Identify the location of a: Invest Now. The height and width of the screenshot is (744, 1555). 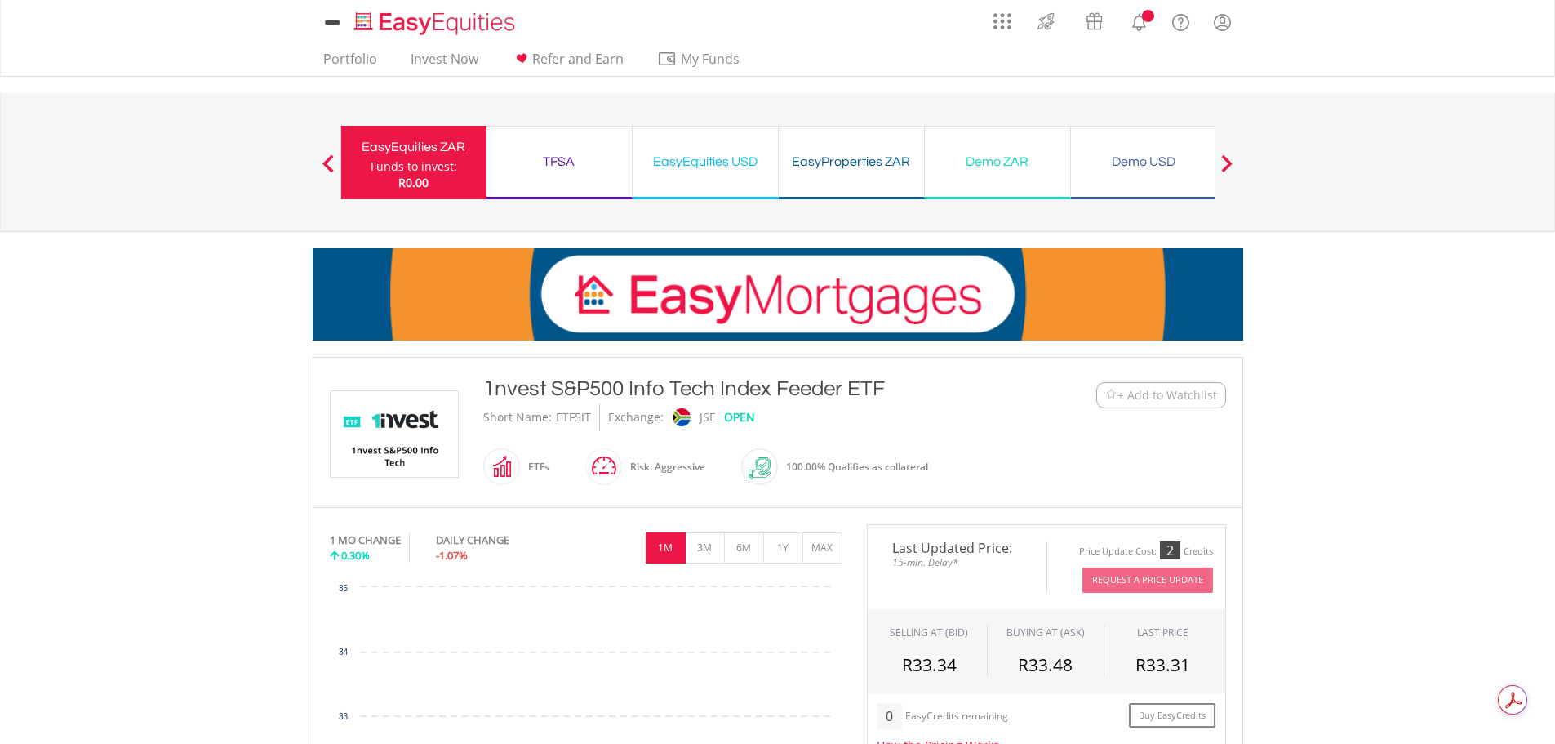
(444, 63).